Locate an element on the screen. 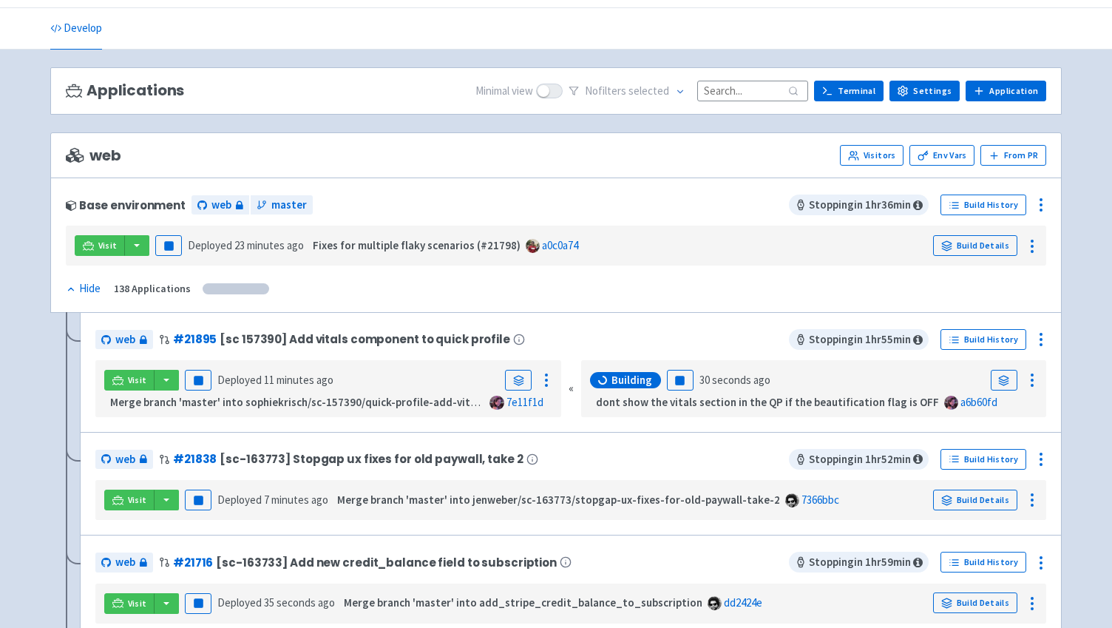 The height and width of the screenshot is (628, 1112). h3: Applications is located at coordinates (125, 90).